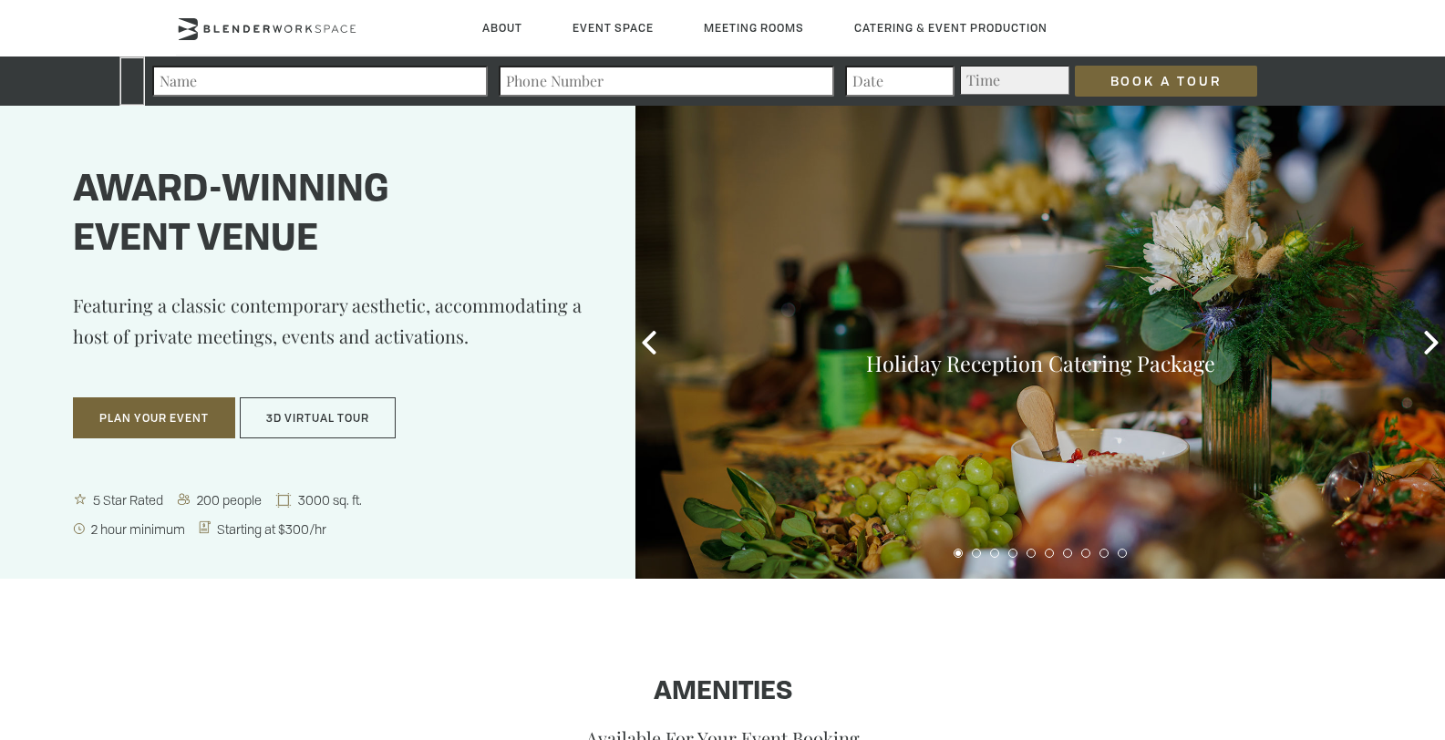  I want to click on h1: Amenities, so click(723, 693).